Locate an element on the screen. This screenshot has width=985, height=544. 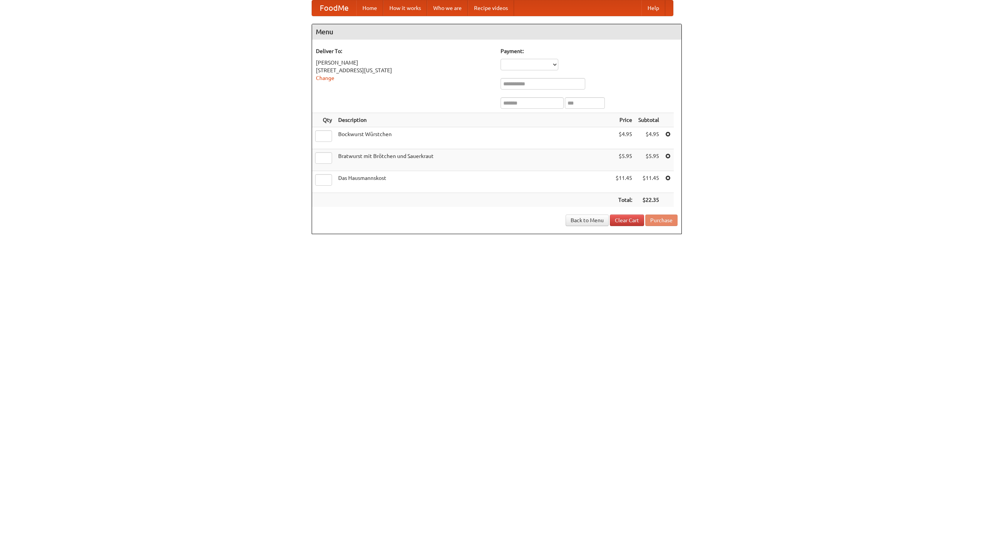
a: Change is located at coordinates (325, 78).